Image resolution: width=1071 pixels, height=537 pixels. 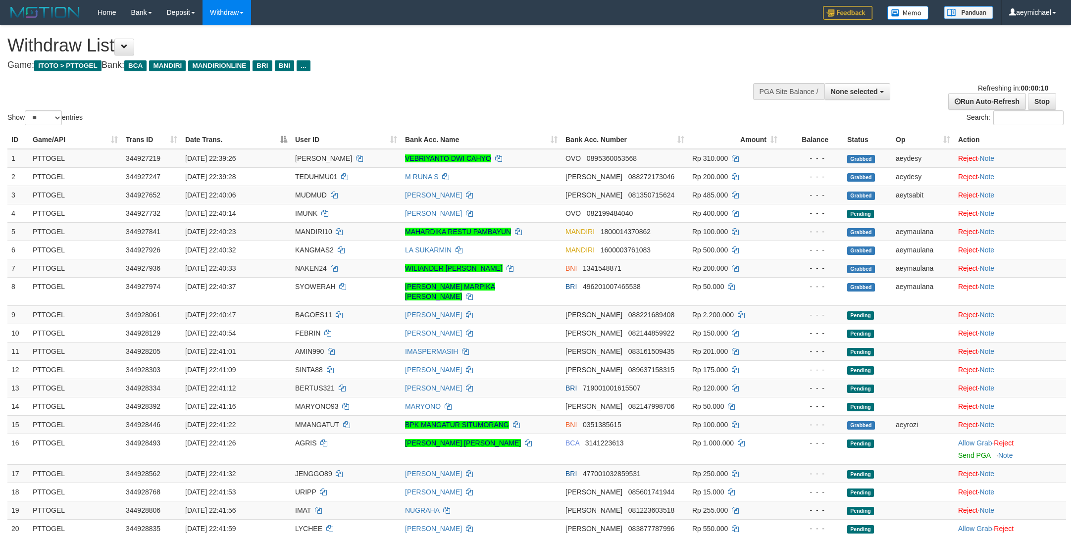 What do you see at coordinates (143, 333) in the screenshot?
I see `span: 344928129` at bounding box center [143, 333].